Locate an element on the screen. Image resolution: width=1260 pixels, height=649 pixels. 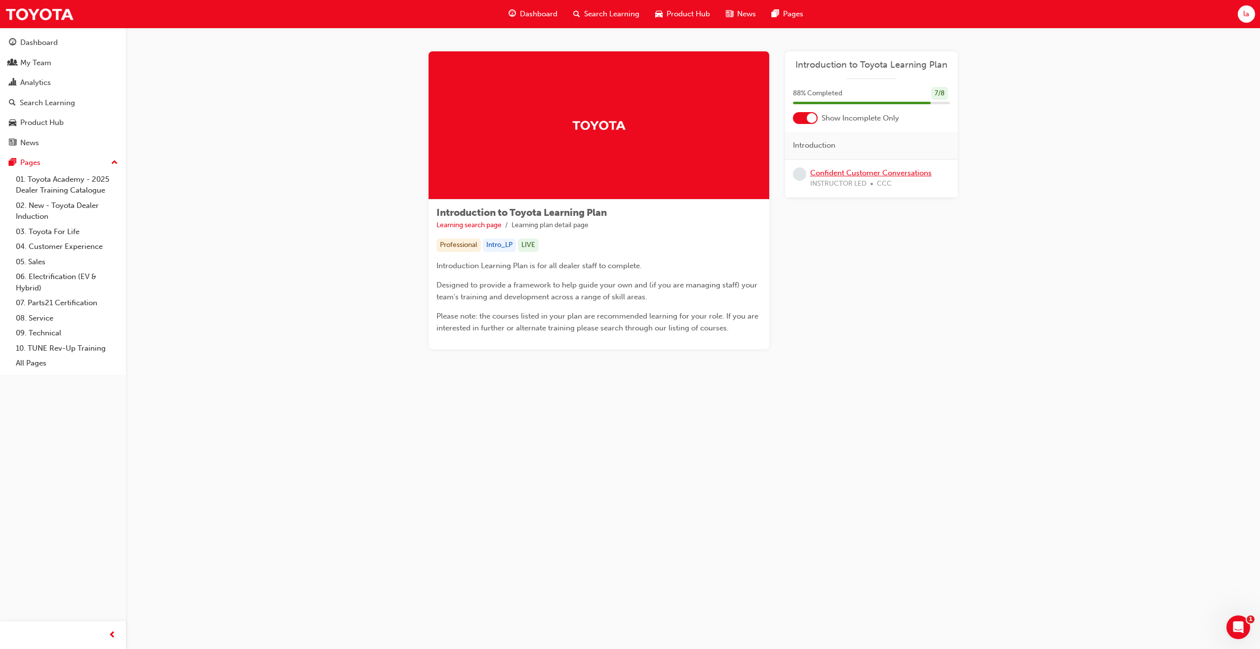
a: Analytics is located at coordinates (63, 82).